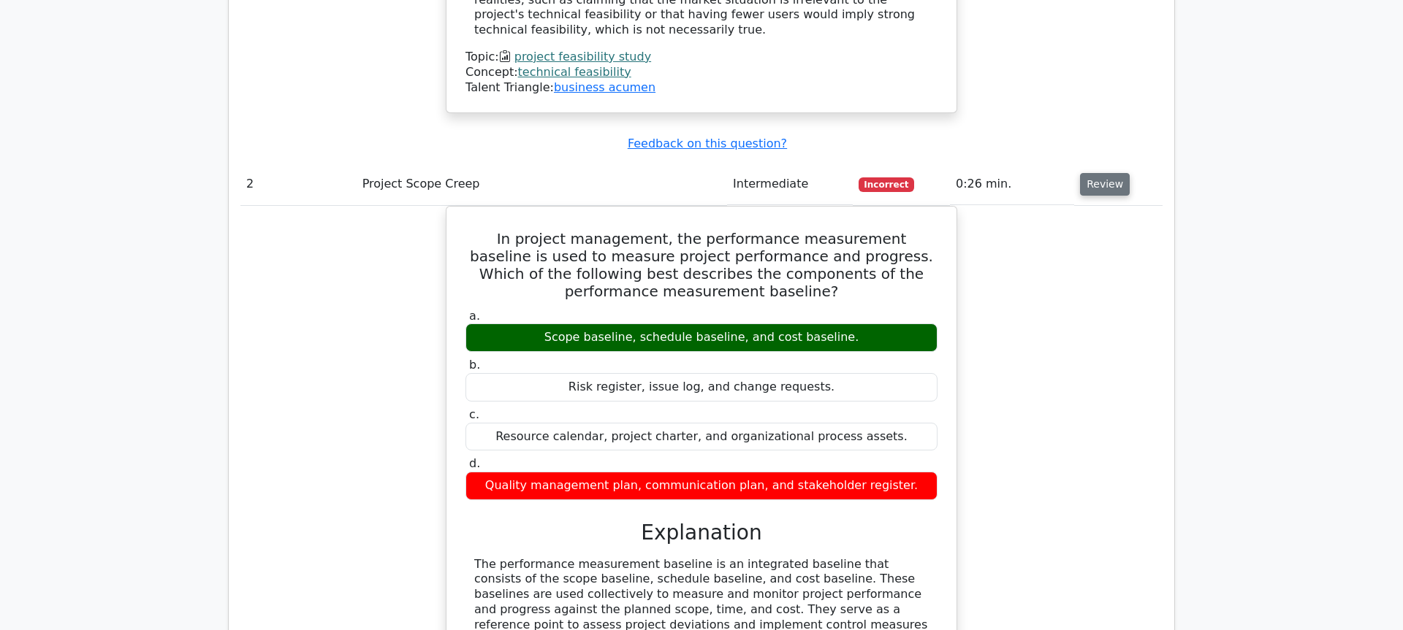  Describe the element at coordinates (701, 57) in the screenshot. I see `div: Topic:` at that location.